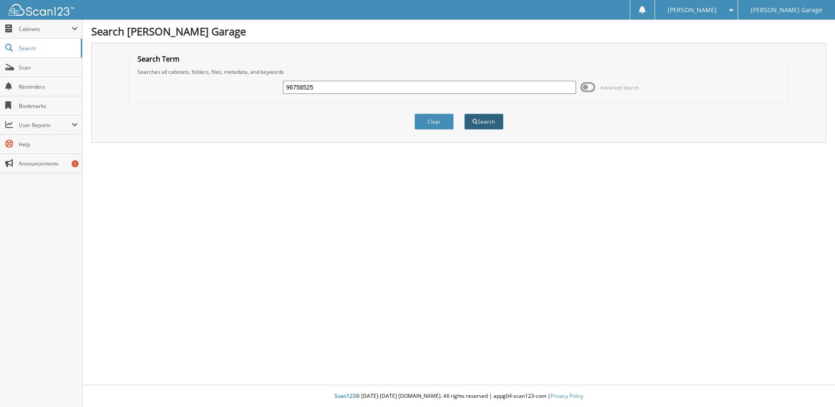  Describe the element at coordinates (45, 29) in the screenshot. I see `span: Cabinets` at that location.